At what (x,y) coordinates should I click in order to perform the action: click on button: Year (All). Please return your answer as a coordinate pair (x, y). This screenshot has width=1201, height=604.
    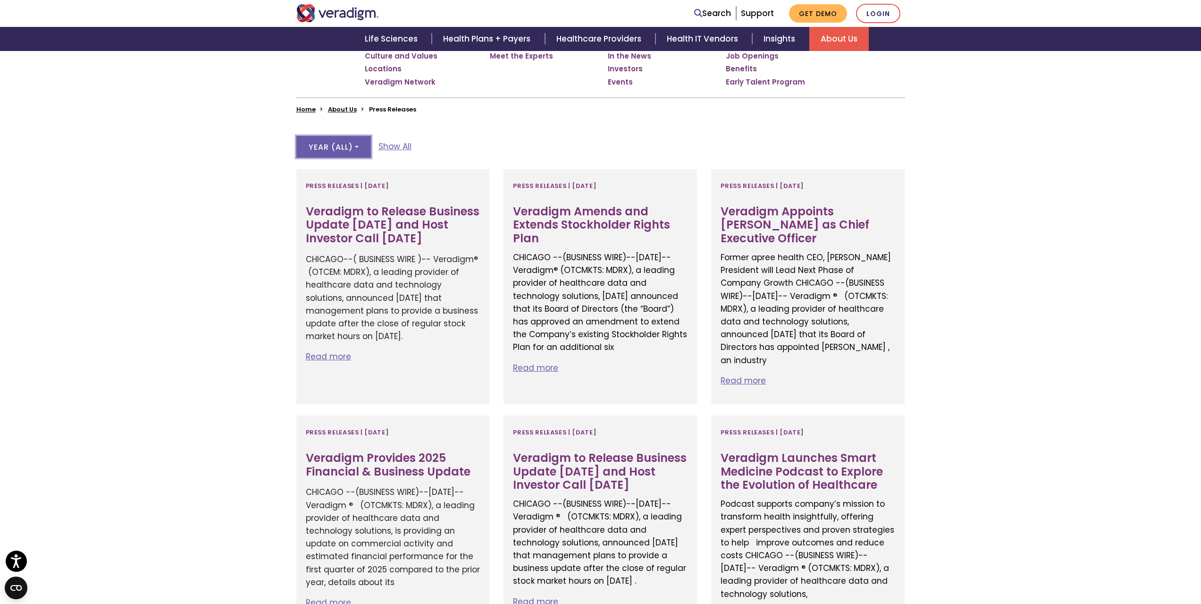
    Looking at the image, I should click on (334, 147).